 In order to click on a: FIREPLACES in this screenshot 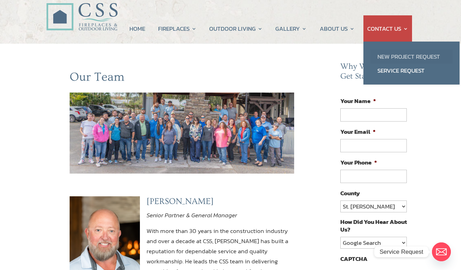, I will do `click(177, 29)`.